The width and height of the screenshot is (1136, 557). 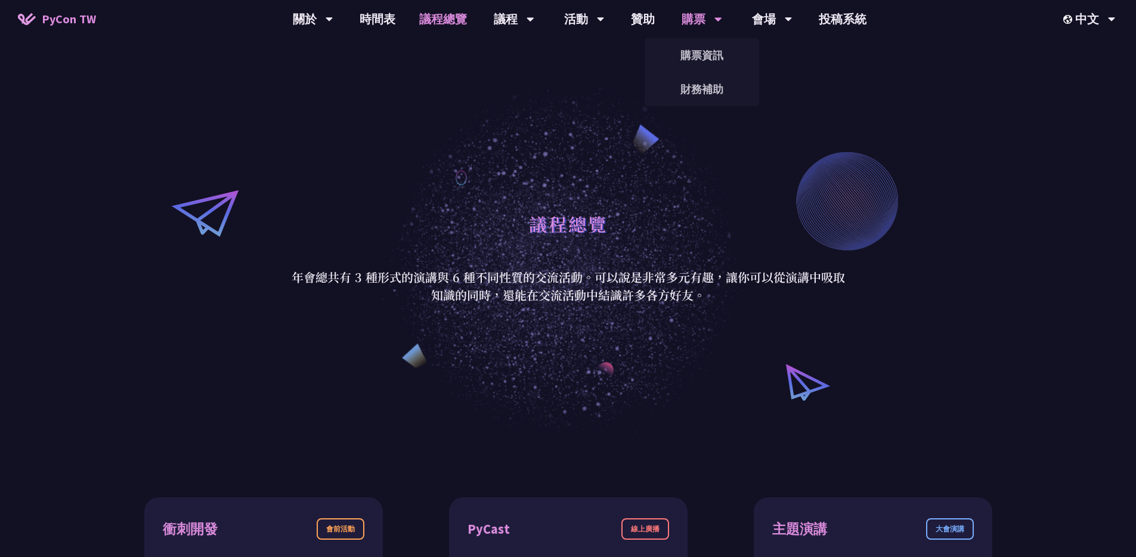 What do you see at coordinates (645, 529) in the screenshot?
I see `div: 線上廣播` at bounding box center [645, 529].